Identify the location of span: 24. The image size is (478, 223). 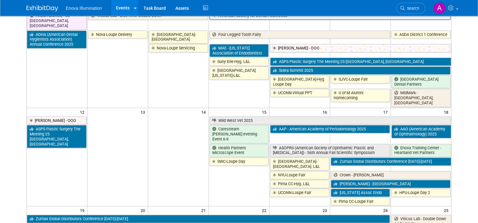
(386, 211).